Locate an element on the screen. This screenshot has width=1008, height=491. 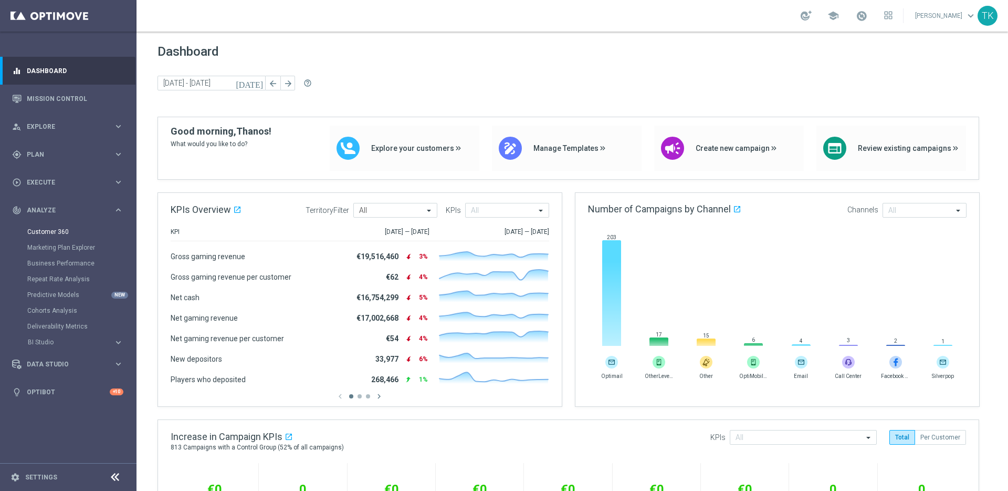
div: Data Studio is located at coordinates (63, 364).